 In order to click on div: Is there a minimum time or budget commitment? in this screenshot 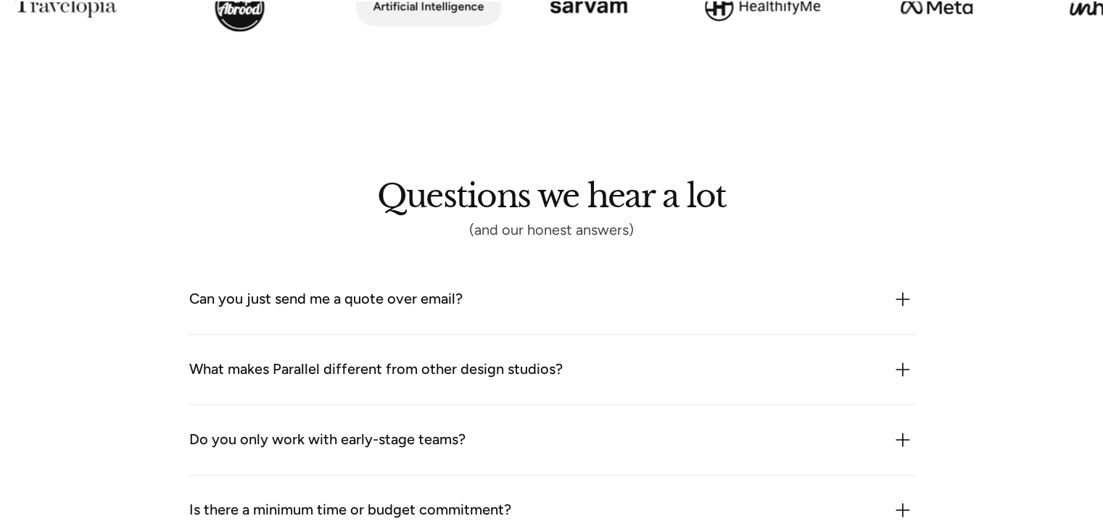, I will do `click(350, 510)`.